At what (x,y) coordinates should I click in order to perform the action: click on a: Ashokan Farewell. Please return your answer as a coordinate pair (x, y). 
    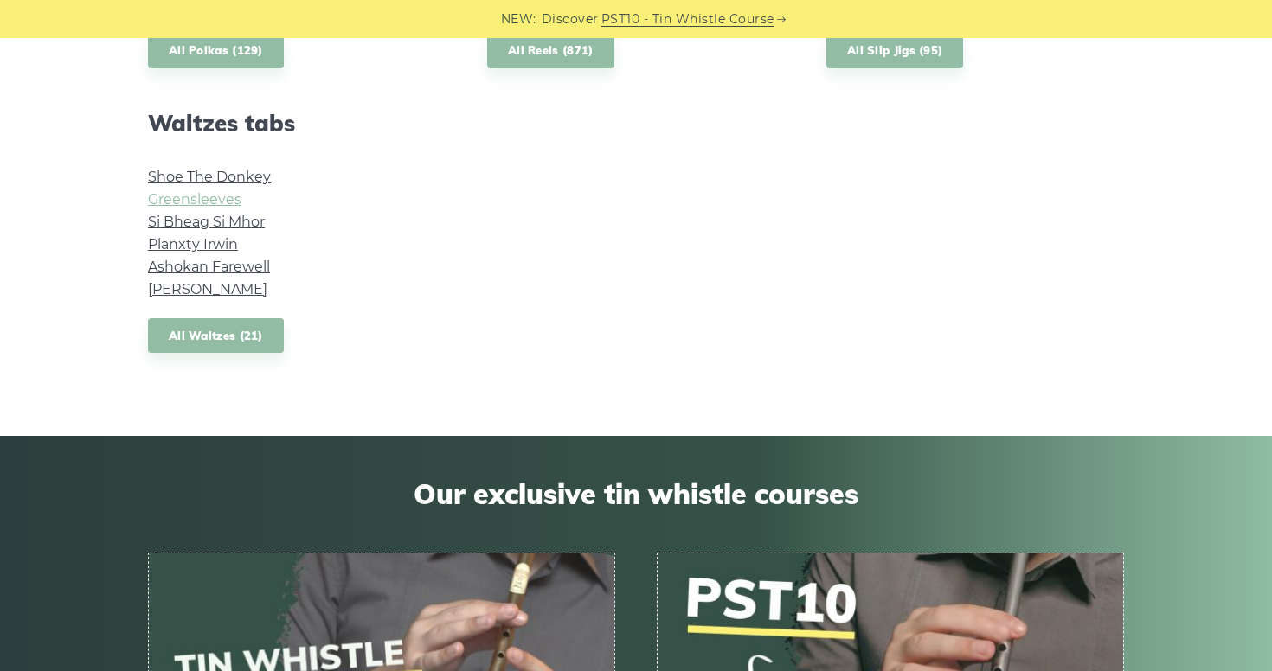
    Looking at the image, I should click on (208, 266).